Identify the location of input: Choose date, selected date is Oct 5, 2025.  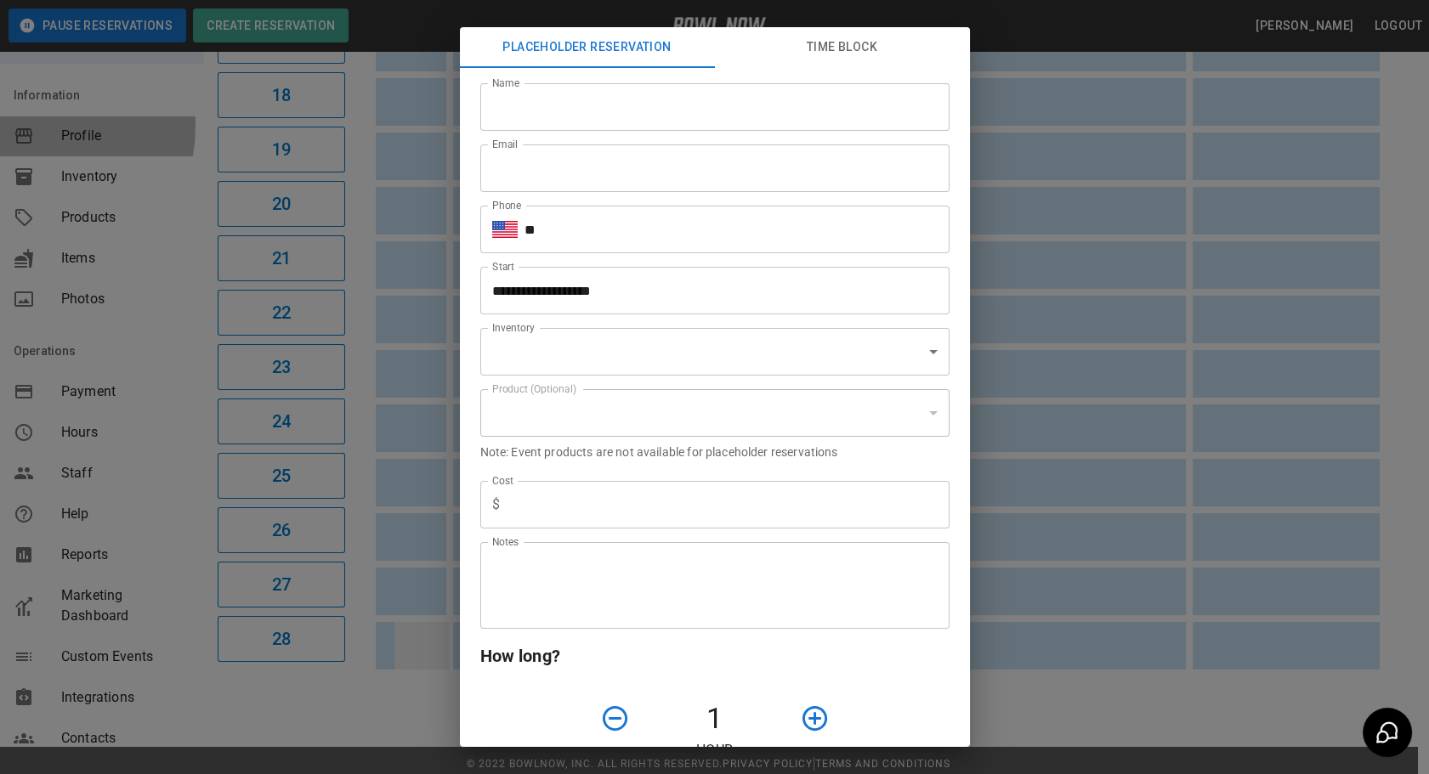
(709, 291).